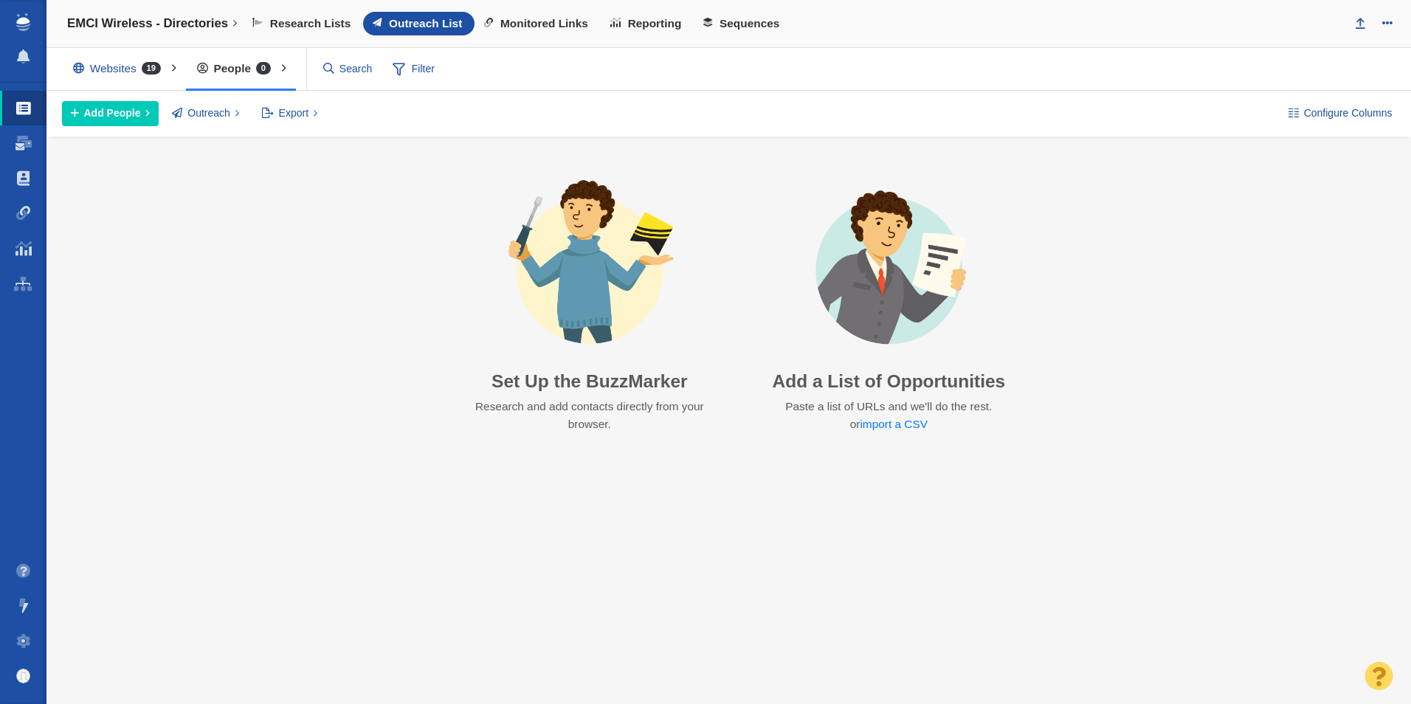  Describe the element at coordinates (112, 113) in the screenshot. I see `span: Add People` at that location.